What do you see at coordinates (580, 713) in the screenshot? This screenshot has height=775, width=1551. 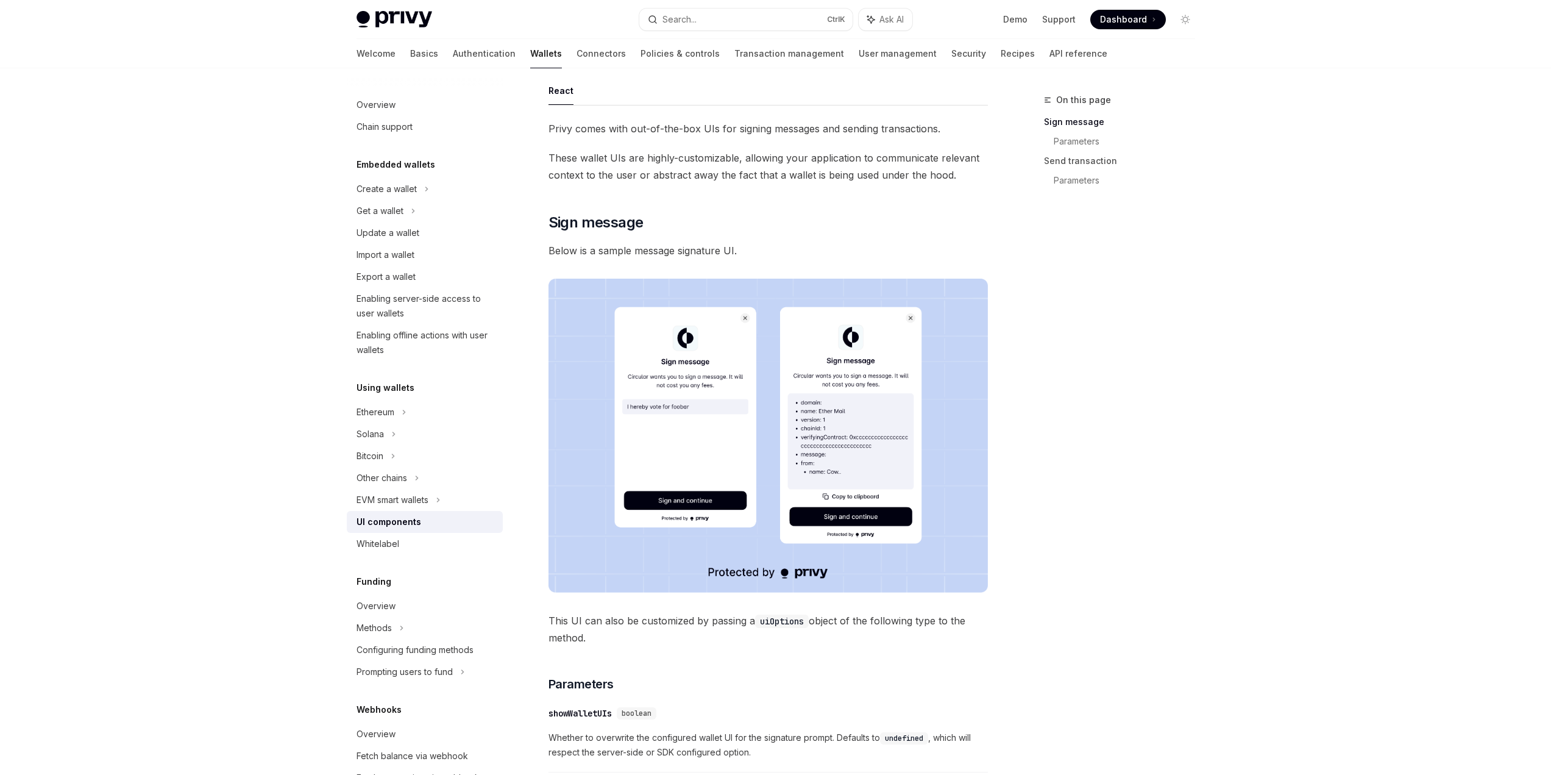 I see `div: showWalletUIs` at bounding box center [580, 713].